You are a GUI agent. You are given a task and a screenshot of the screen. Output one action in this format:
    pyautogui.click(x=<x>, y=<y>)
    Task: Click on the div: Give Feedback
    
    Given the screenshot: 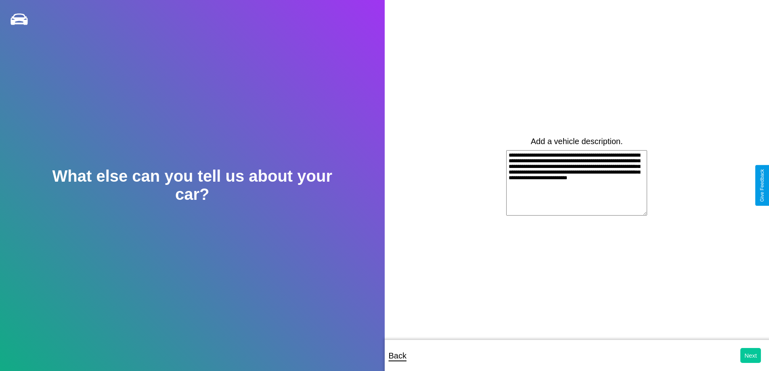 What is the action you would take?
    pyautogui.click(x=762, y=185)
    